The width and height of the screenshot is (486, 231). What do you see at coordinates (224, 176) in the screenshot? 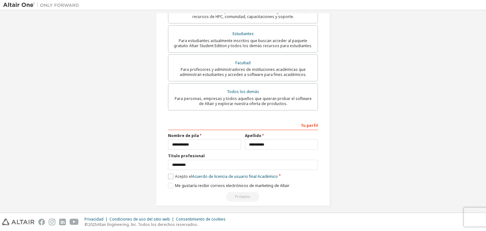
I see `font: Acuerdo de licencia de usuario final` at bounding box center [224, 176].